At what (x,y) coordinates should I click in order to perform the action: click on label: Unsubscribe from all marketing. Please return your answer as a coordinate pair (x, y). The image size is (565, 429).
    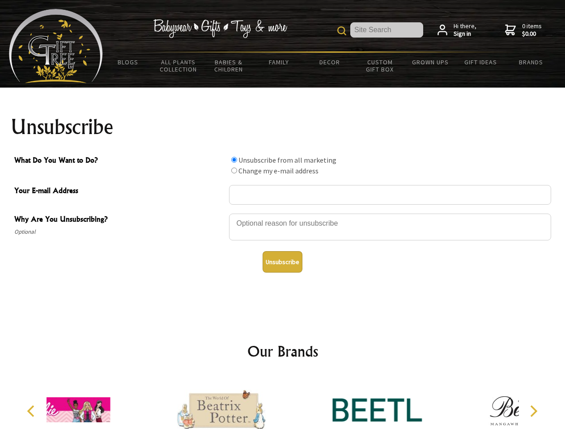
    Looking at the image, I should click on (287, 160).